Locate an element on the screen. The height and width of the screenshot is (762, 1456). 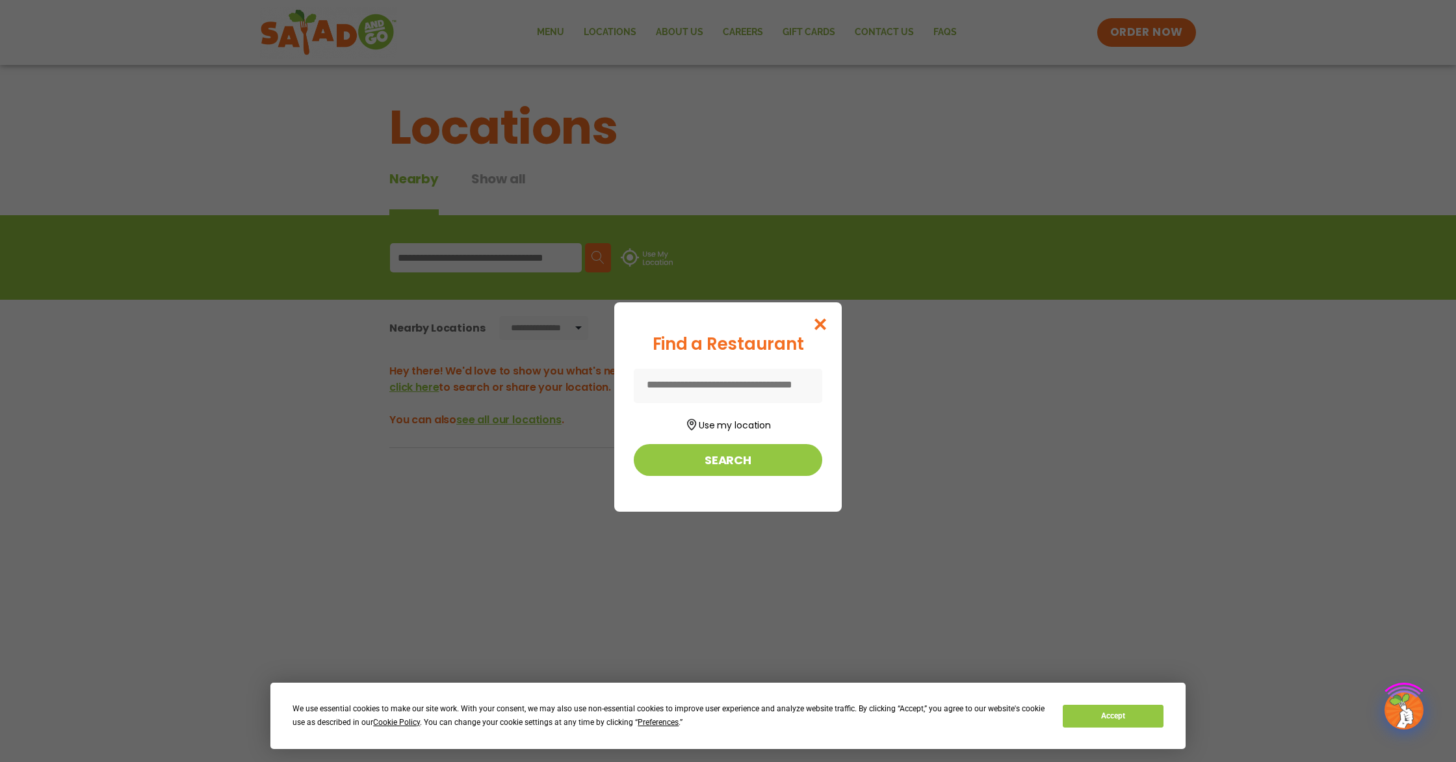
div: Cookie Consent Prompt is located at coordinates (728, 716).